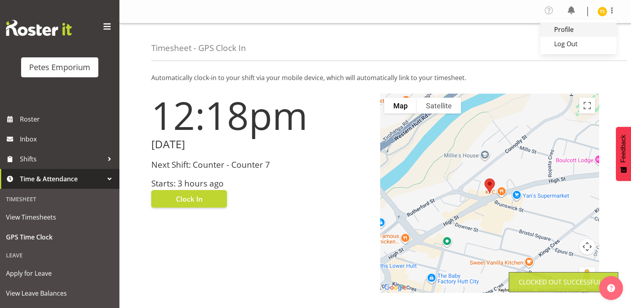  I want to click on span: Feedback, so click(624, 149).